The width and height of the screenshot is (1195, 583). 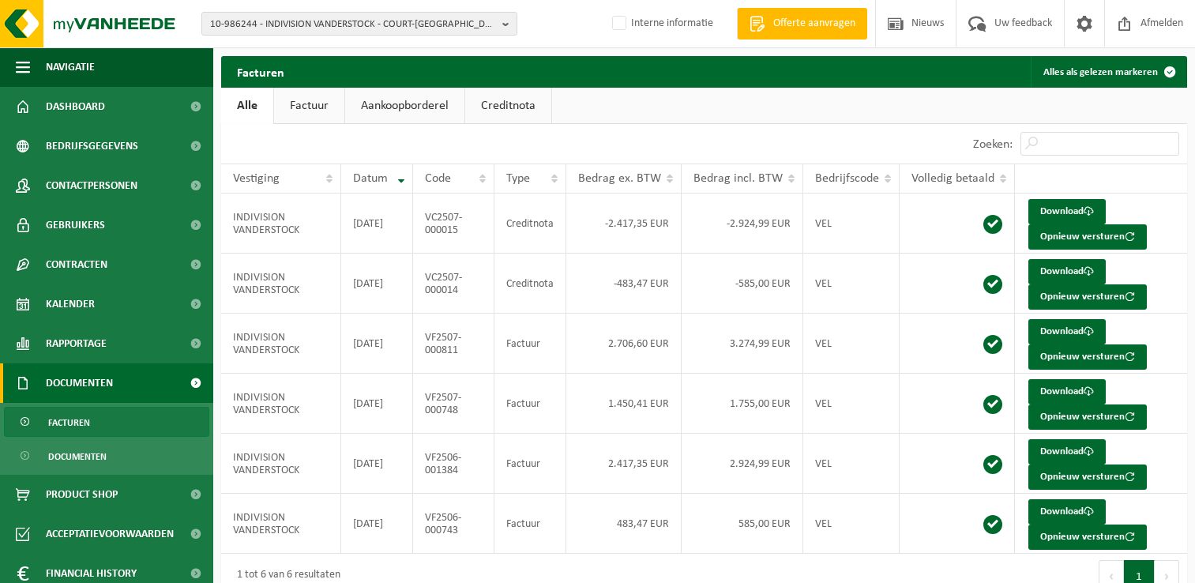 I want to click on span: Kalender, so click(x=70, y=304).